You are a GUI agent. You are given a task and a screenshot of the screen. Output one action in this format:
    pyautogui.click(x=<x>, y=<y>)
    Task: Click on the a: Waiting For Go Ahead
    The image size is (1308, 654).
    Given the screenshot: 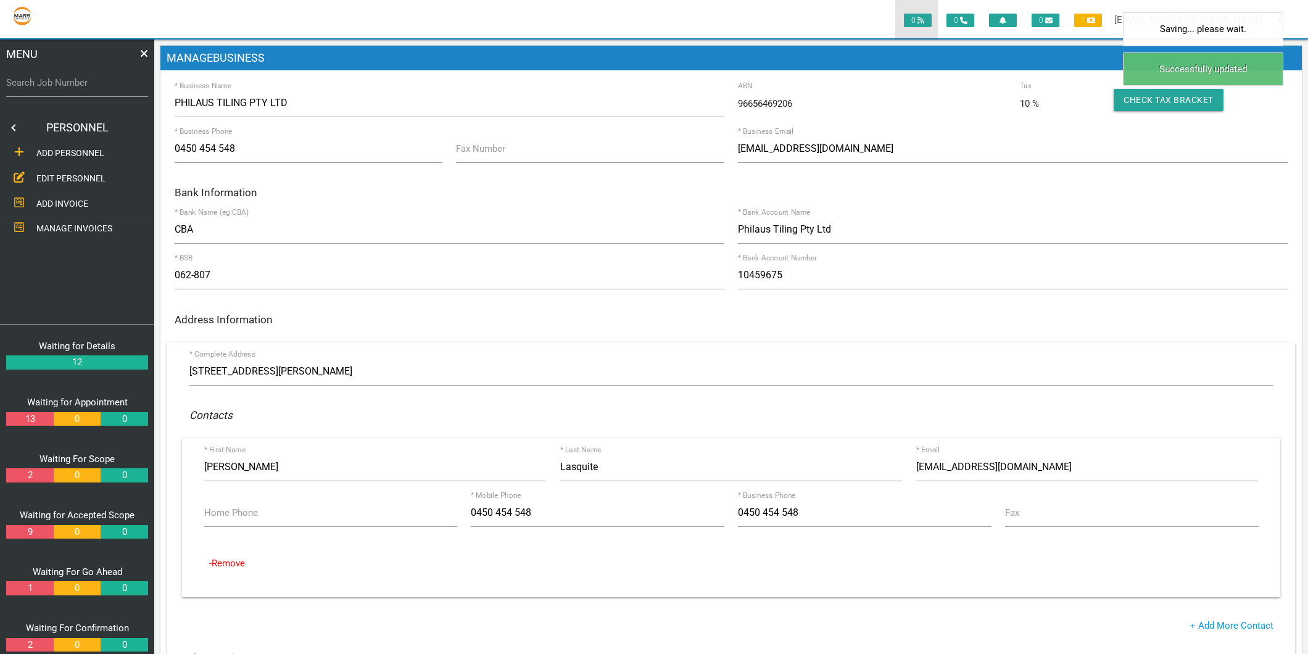 What is the action you would take?
    pyautogui.click(x=77, y=572)
    